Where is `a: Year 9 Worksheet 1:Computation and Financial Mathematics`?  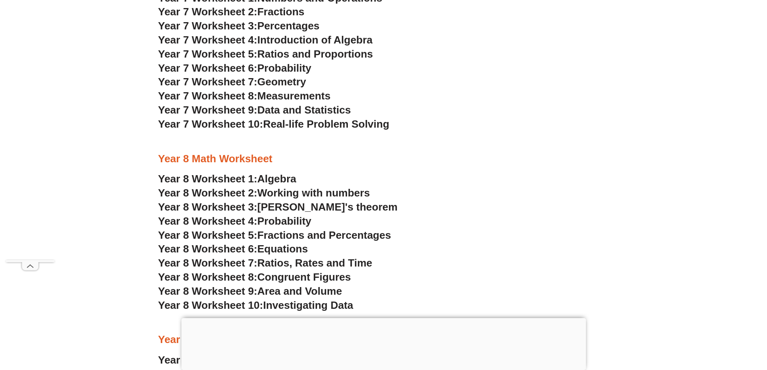
a: Year 9 Worksheet 1:Computation and Financial Mathematics is located at coordinates (308, 360).